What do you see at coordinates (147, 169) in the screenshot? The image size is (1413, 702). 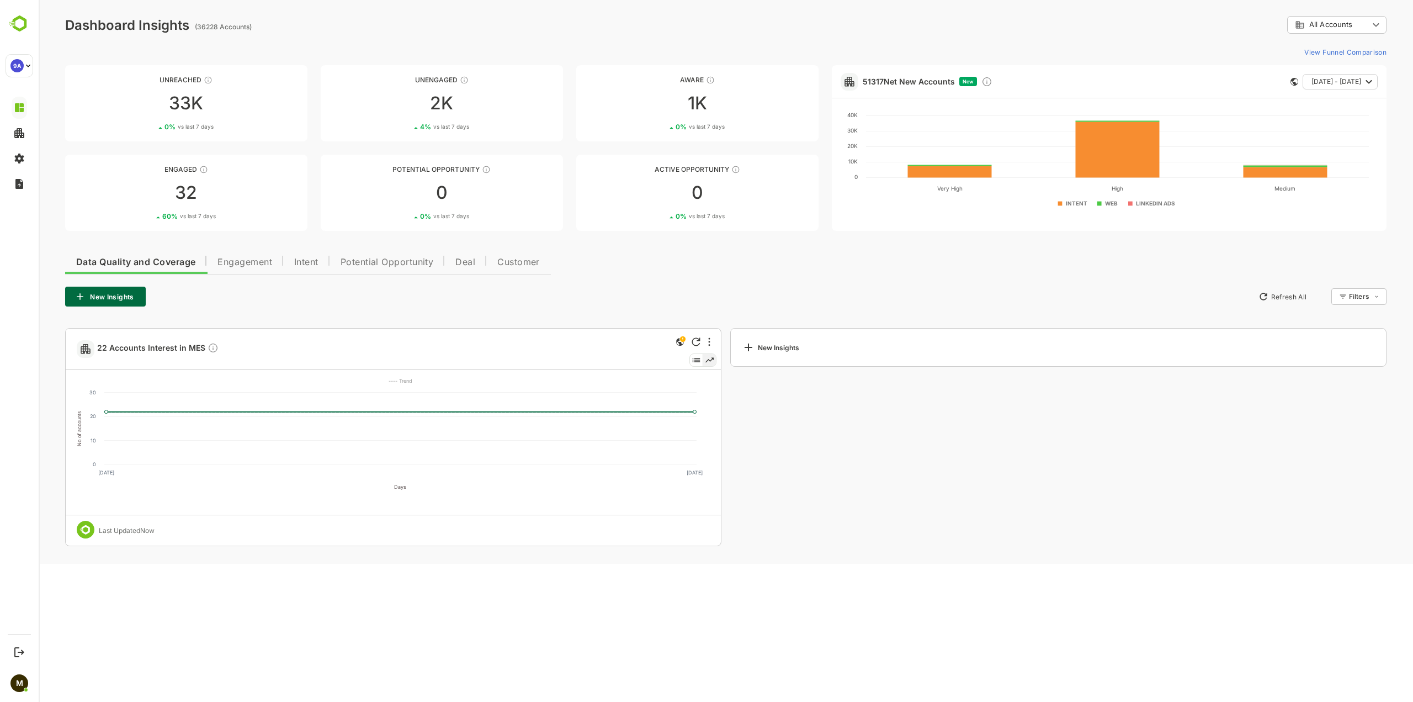 I see `div: Engaged` at bounding box center [147, 169].